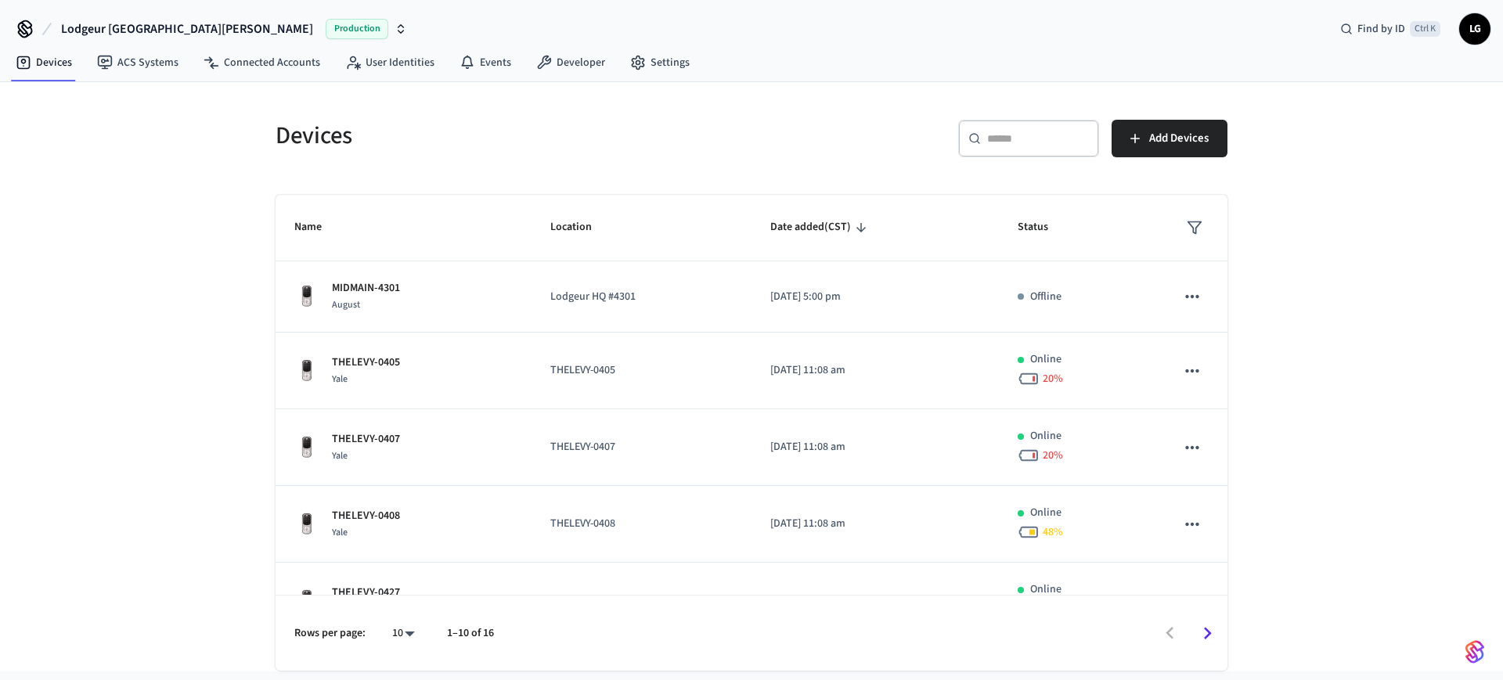  I want to click on span: 48 %, so click(1053, 532).